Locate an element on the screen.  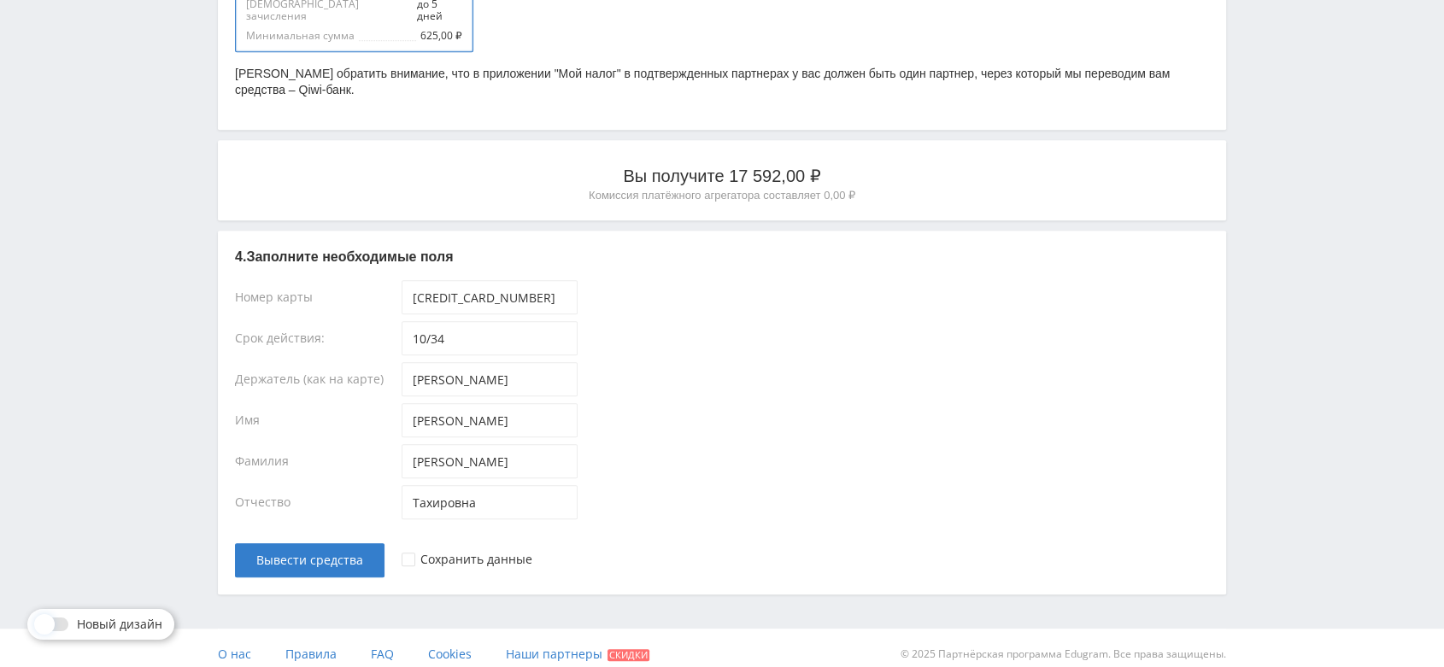
span: Минимальная сумма is located at coordinates (302, 36).